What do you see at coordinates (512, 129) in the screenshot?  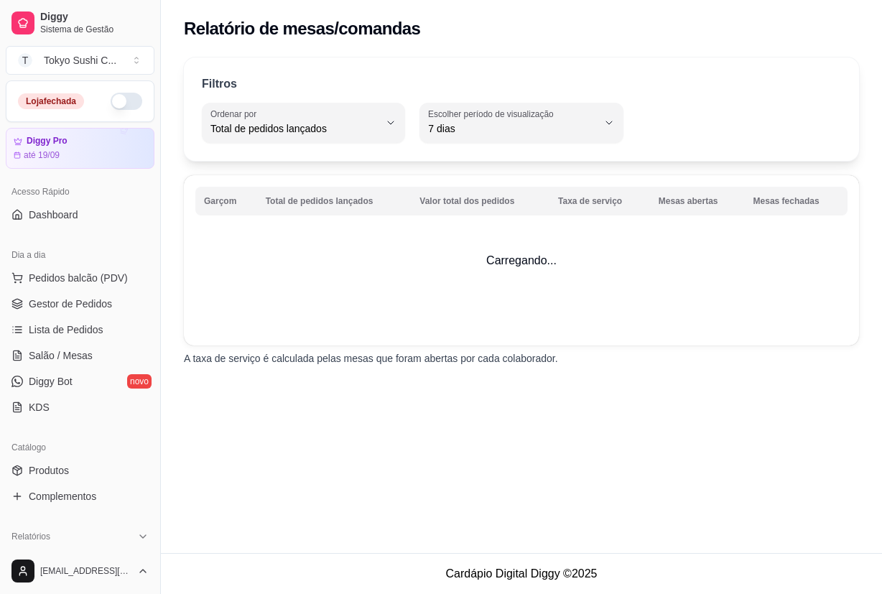 I see `span: 7 dias` at bounding box center [512, 129].